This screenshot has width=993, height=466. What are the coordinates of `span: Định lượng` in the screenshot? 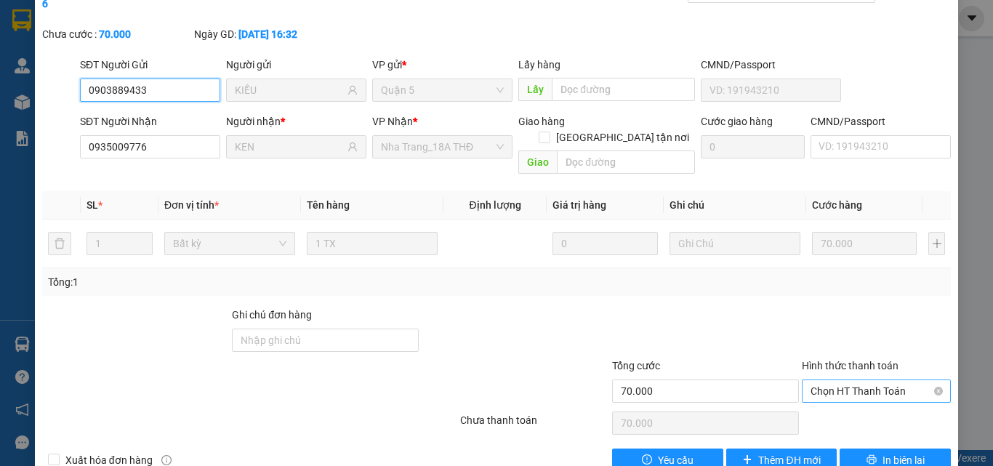 It's located at (494, 205).